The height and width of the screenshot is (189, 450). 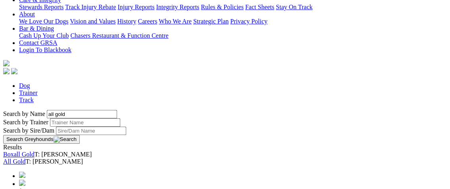 What do you see at coordinates (27, 14) in the screenshot?
I see `a: About` at bounding box center [27, 14].